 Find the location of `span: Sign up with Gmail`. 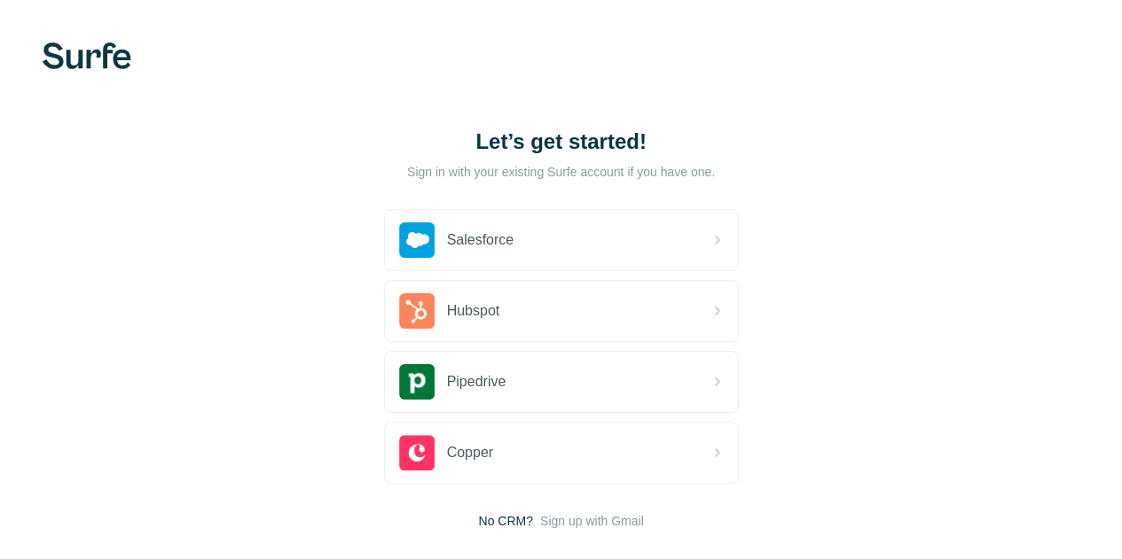

span: Sign up with Gmail is located at coordinates (591, 521).